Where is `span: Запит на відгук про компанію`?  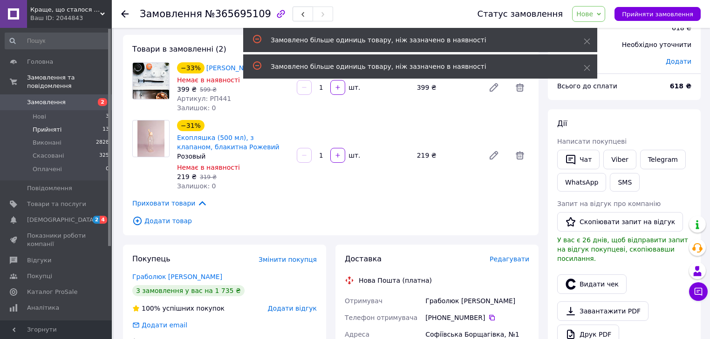 span: Запит на відгук про компанію is located at coordinates (609, 204).